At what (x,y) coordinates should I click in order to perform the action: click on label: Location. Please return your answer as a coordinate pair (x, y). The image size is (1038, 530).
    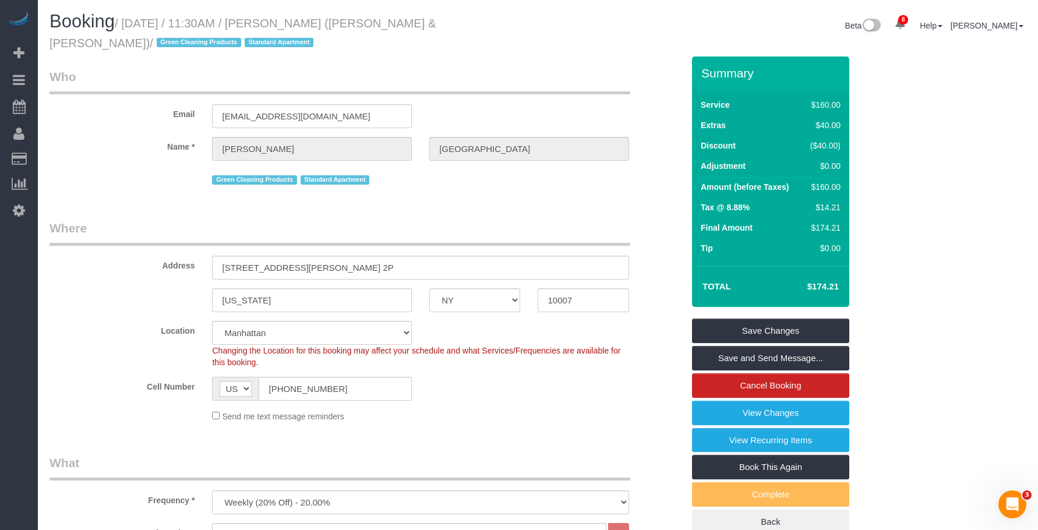
    Looking at the image, I should click on (122, 329).